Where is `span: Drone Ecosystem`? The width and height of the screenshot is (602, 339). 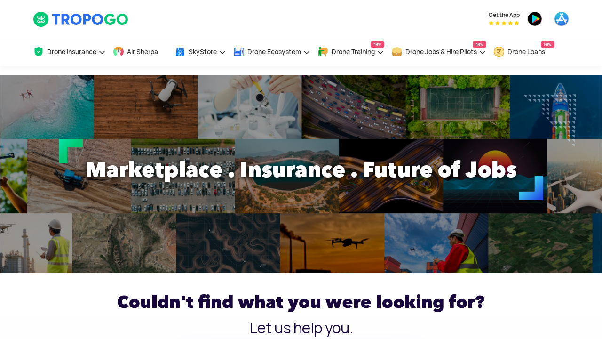
span: Drone Ecosystem is located at coordinates (274, 52).